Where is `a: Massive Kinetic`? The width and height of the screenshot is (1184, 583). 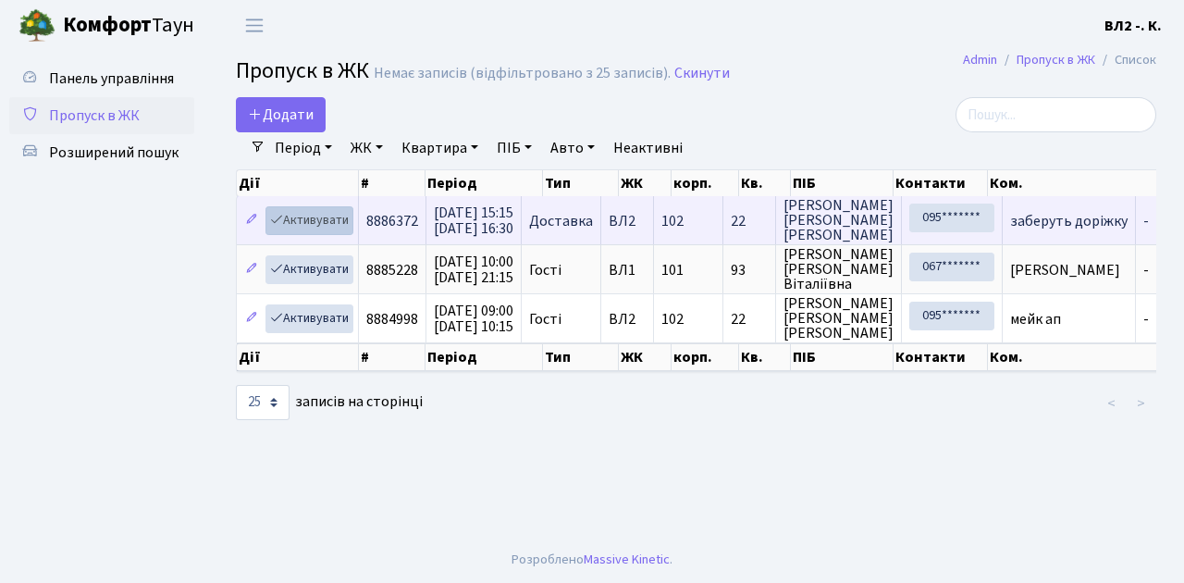
a: Massive Kinetic is located at coordinates (626, 559).